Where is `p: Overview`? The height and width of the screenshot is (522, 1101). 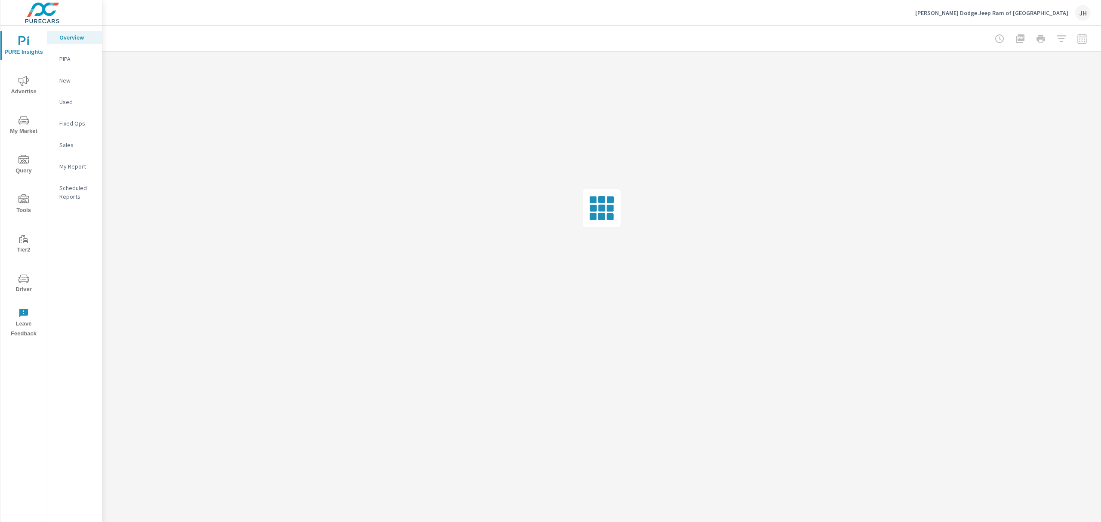 p: Overview is located at coordinates (77, 37).